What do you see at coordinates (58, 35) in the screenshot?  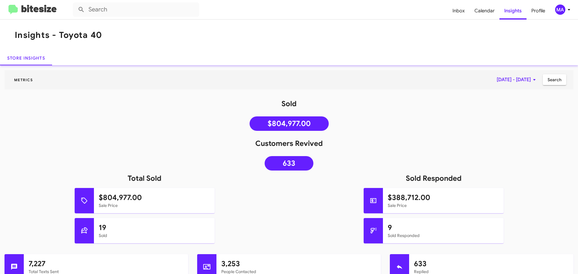 I see `h1: Insights - Toyota 40` at bounding box center [58, 35].